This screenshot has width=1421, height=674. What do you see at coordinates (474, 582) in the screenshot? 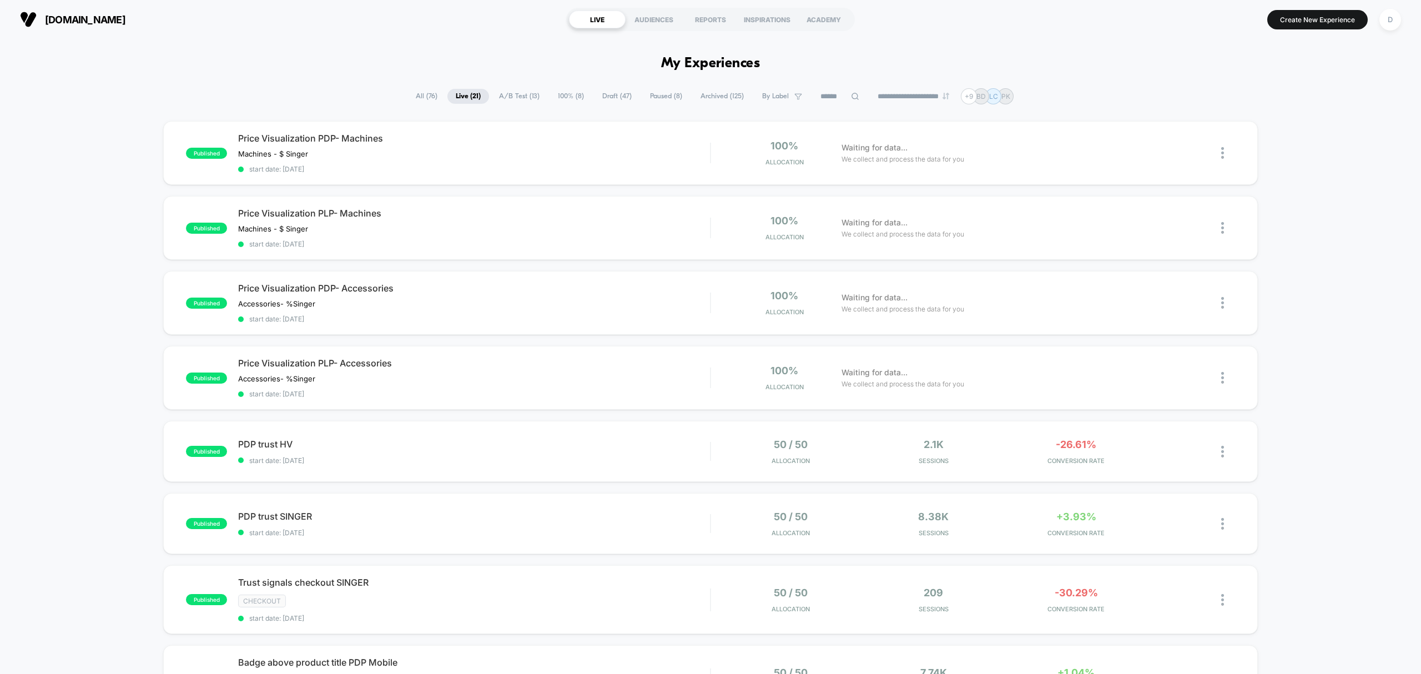
I see `span: Trust signals checkout SINGER` at bounding box center [474, 582].